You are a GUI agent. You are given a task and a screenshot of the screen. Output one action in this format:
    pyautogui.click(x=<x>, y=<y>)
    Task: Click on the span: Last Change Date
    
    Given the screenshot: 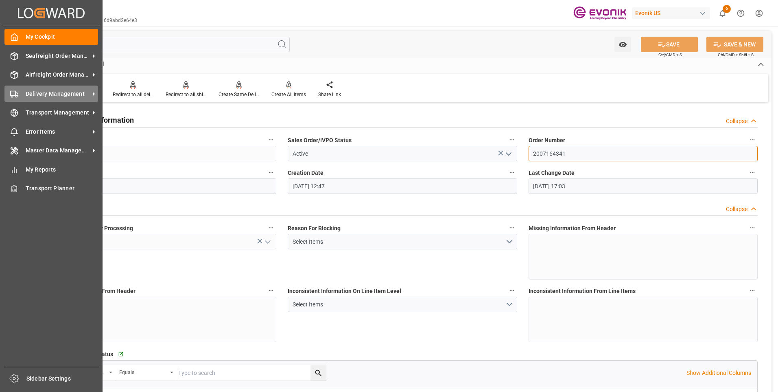 What is the action you would take?
    pyautogui.click(x=552, y=173)
    